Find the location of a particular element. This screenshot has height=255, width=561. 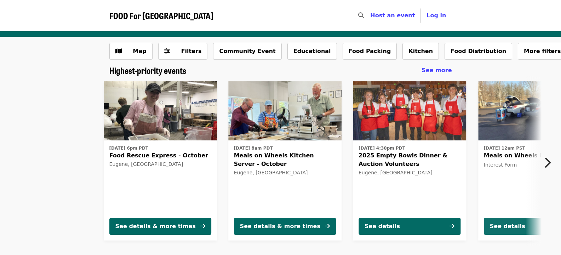

button: Kitchen is located at coordinates (421, 51).